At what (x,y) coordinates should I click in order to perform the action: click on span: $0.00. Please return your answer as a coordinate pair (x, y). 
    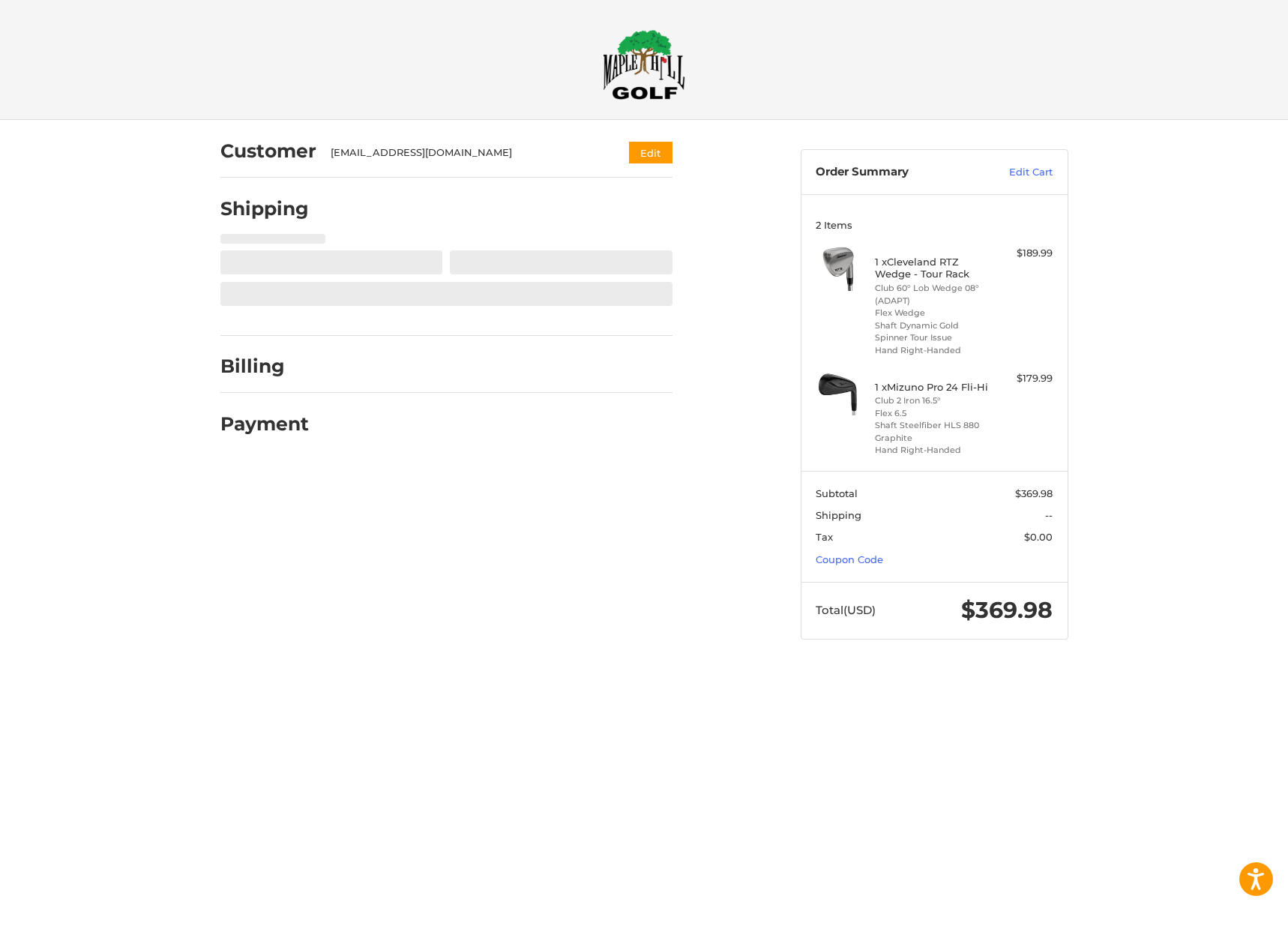
    Looking at the image, I should click on (1039, 537).